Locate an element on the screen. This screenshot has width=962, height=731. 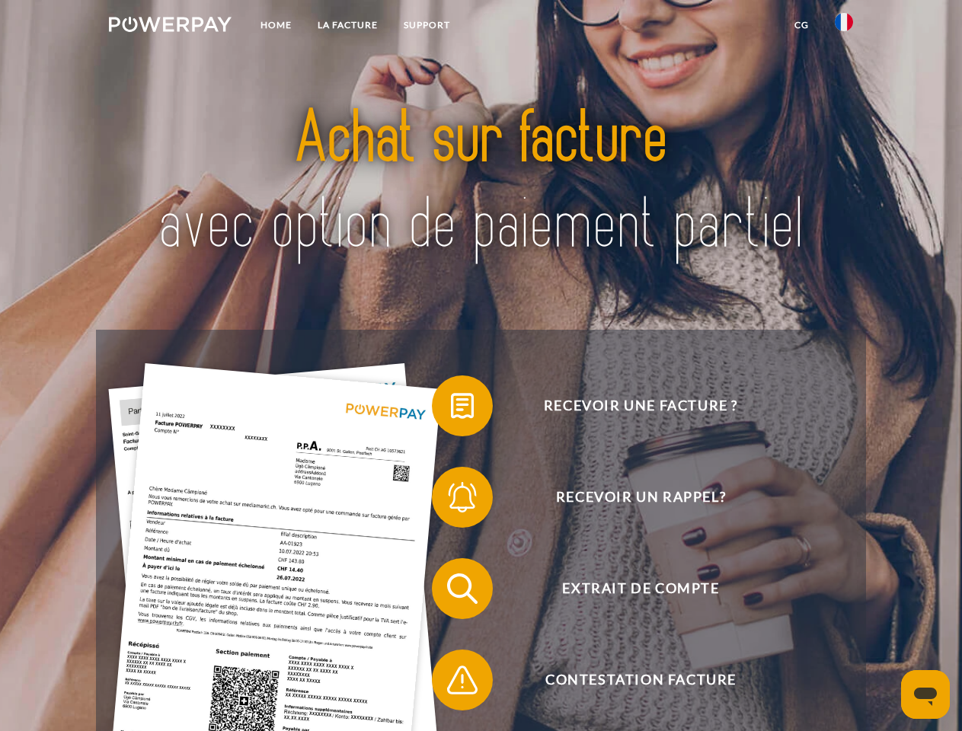
button: Contestation Facture is located at coordinates (630, 680).